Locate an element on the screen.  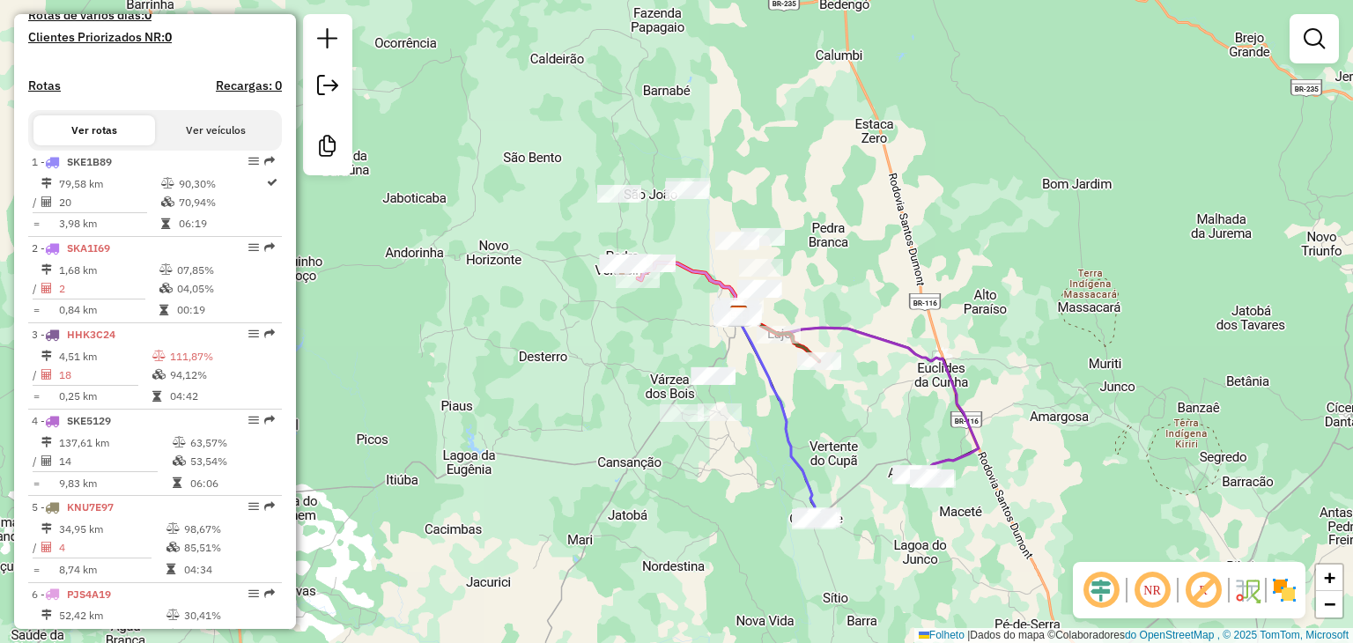
font: 3,98 km is located at coordinates (77, 223).